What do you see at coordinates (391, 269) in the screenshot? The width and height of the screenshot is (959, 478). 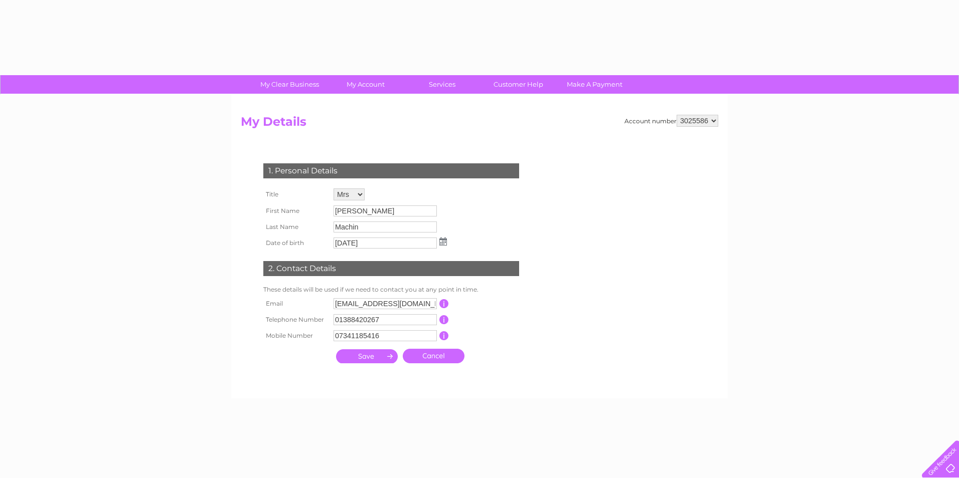 I see `div: 2. Contact Details` at bounding box center [391, 269].